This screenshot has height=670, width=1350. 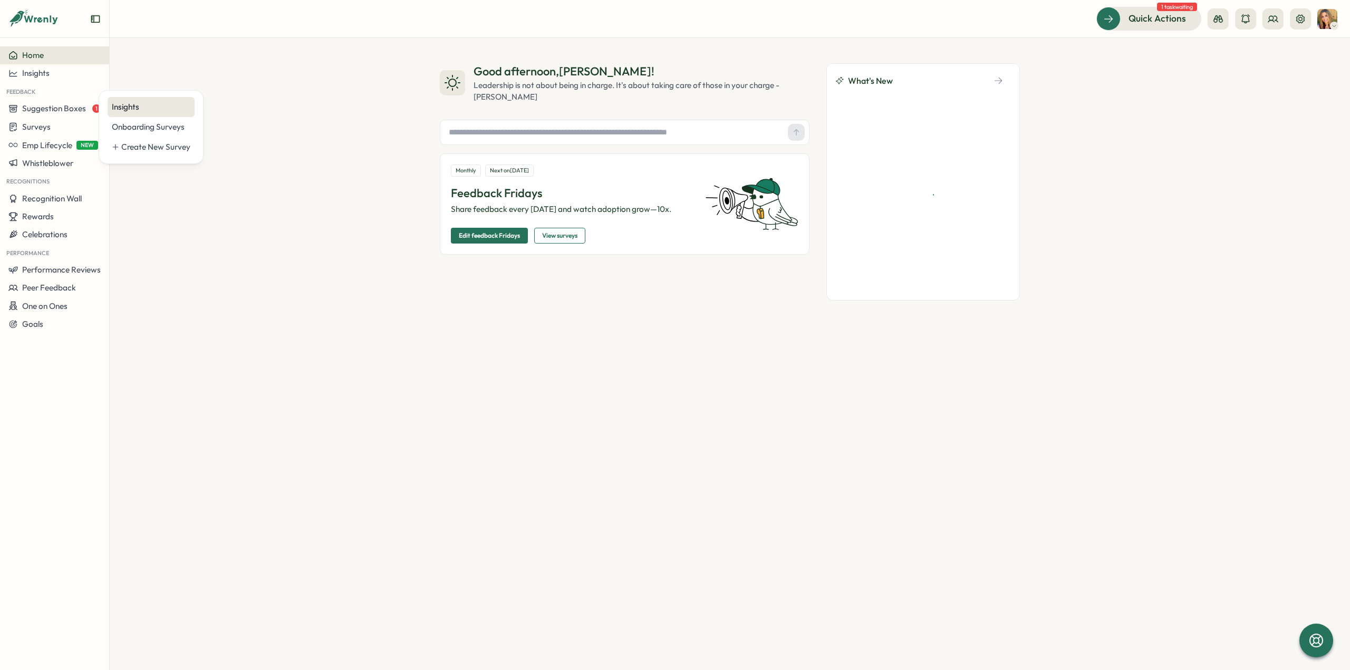 I want to click on span: Surveys, so click(x=36, y=127).